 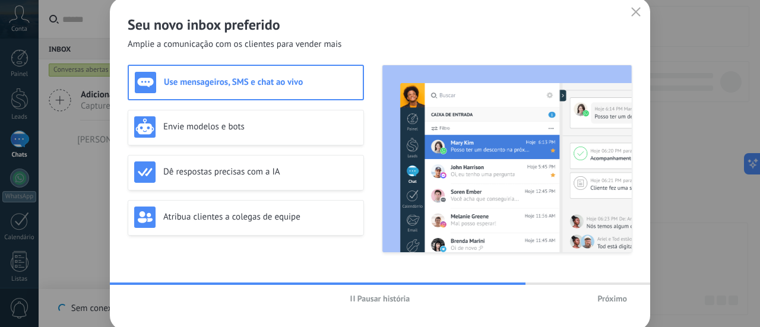 What do you see at coordinates (384, 299) in the screenshot?
I see `span: Pausar história` at bounding box center [384, 299].